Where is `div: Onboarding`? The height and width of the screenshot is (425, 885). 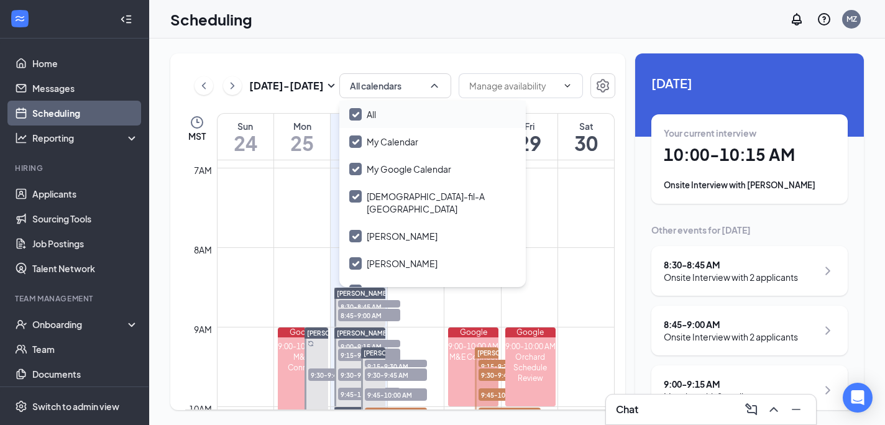
div: Onboarding is located at coordinates (80, 325).